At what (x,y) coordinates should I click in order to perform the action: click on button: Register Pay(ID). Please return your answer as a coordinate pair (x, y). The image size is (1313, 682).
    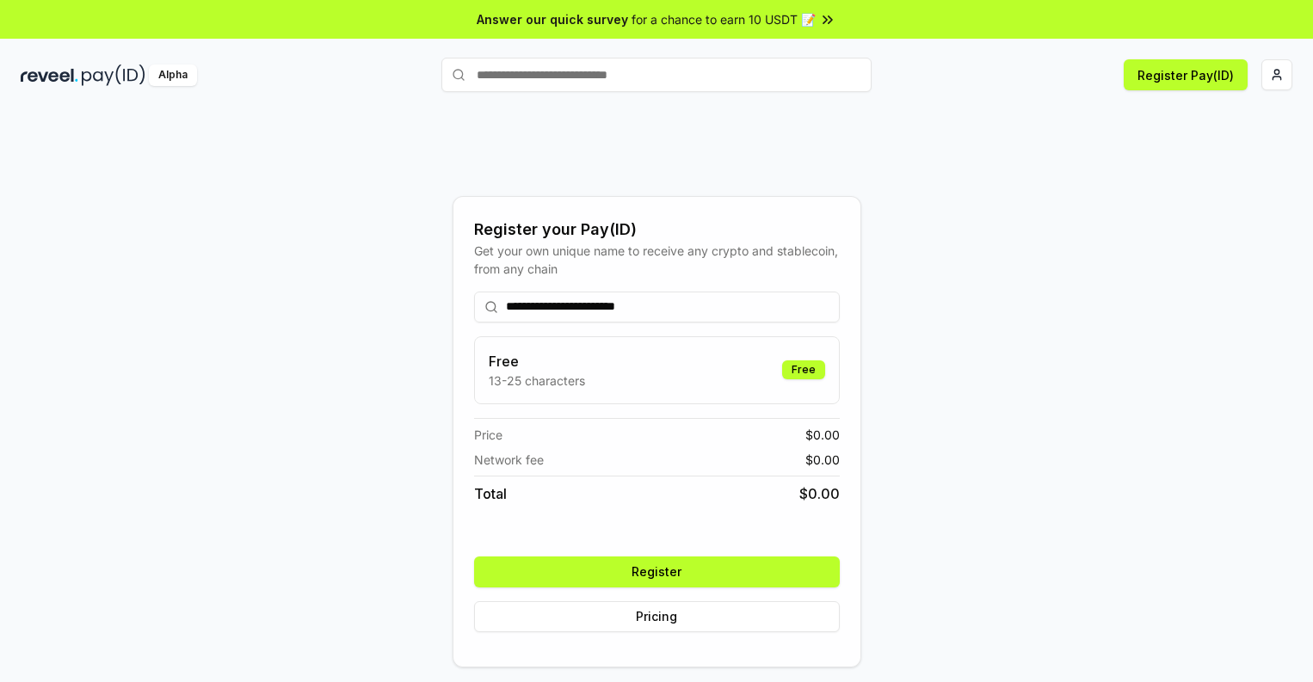
    Looking at the image, I should click on (1185, 75).